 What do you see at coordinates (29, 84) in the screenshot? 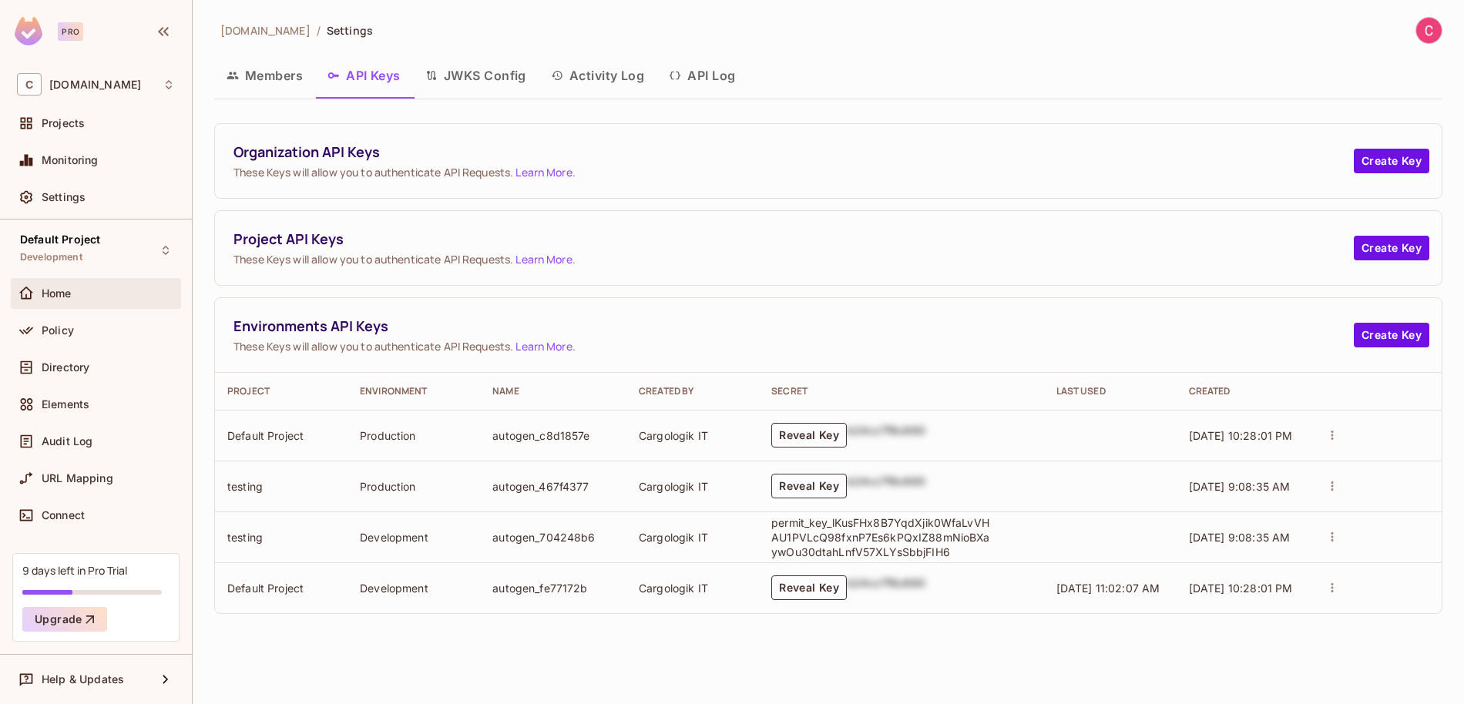
I see `span: C` at bounding box center [29, 84].